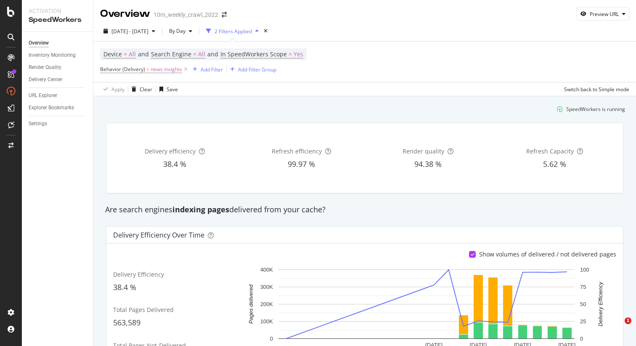  What do you see at coordinates (143, 310) in the screenshot?
I see `span: Total Pages Delivered` at bounding box center [143, 310].